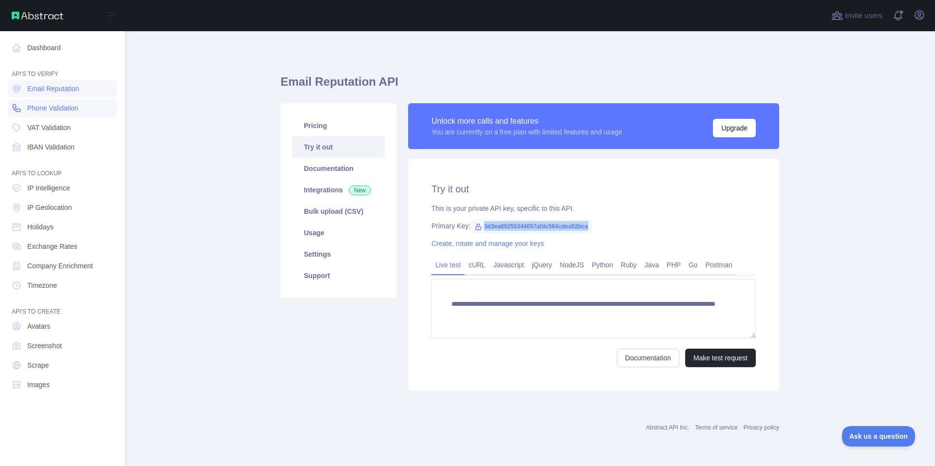 This screenshot has height=466, width=935. I want to click on span: Screenshot, so click(44, 346).